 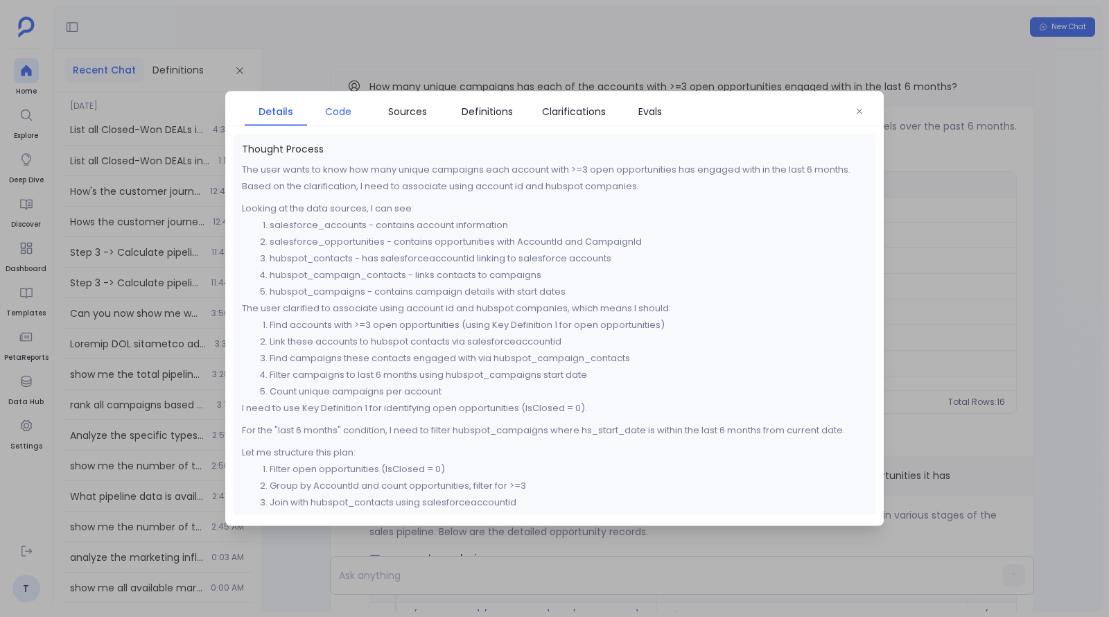 What do you see at coordinates (568, 292) in the screenshot?
I see `li: hubspot_campaigns - contains campaign details with start dates` at bounding box center [568, 292].